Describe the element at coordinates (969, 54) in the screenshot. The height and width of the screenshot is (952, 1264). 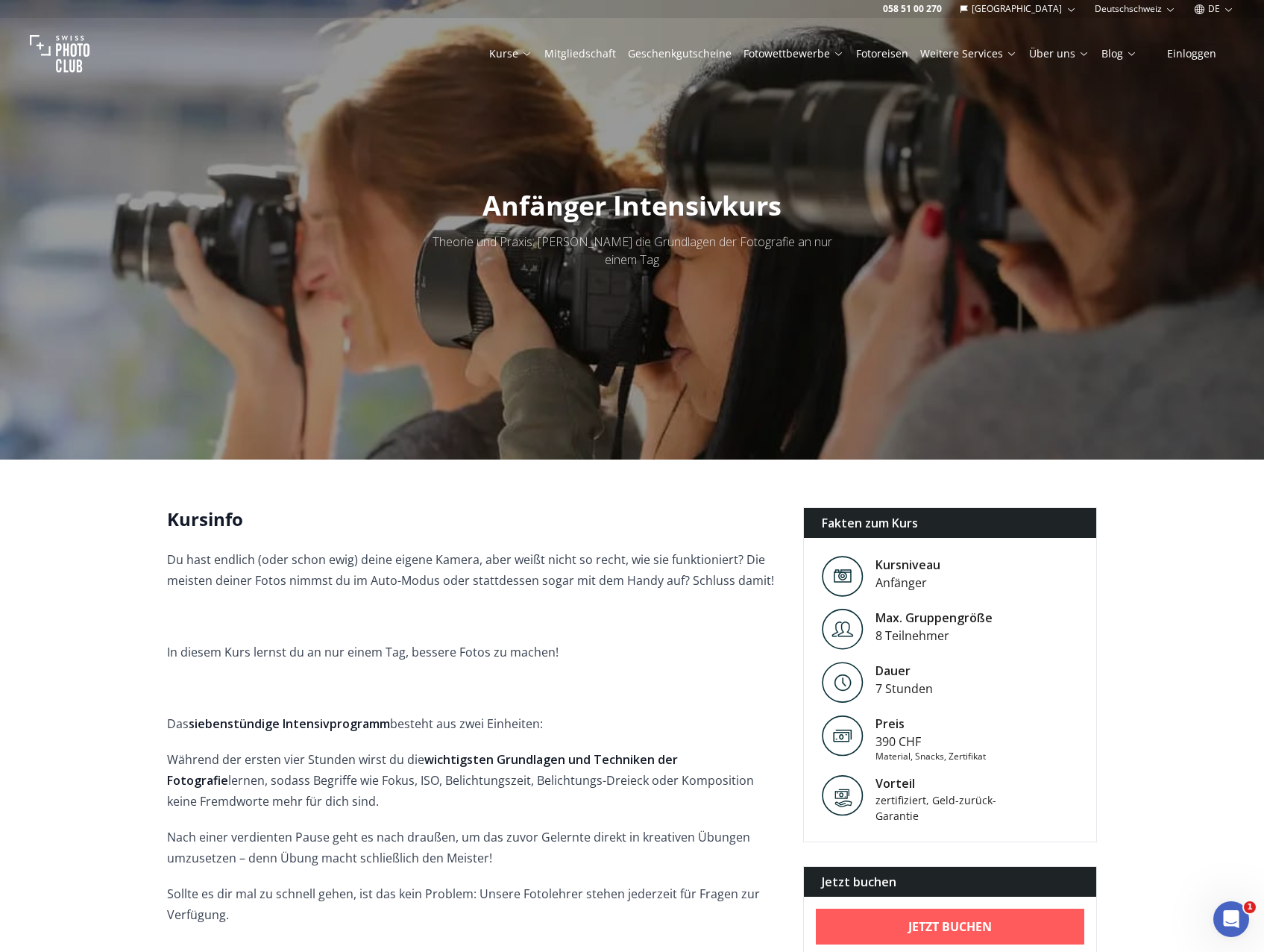
I see `a: Weitere Services` at that location.